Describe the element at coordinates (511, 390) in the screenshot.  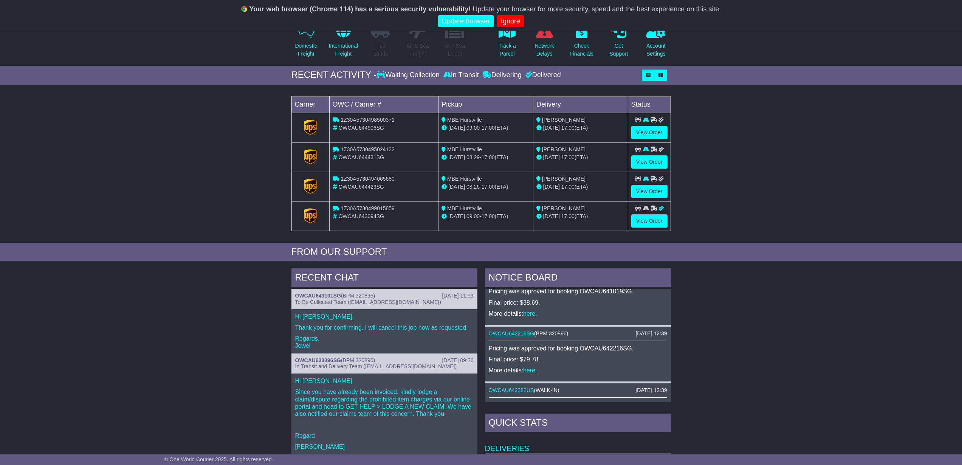
I see `a: OWCAU642382US` at that location.